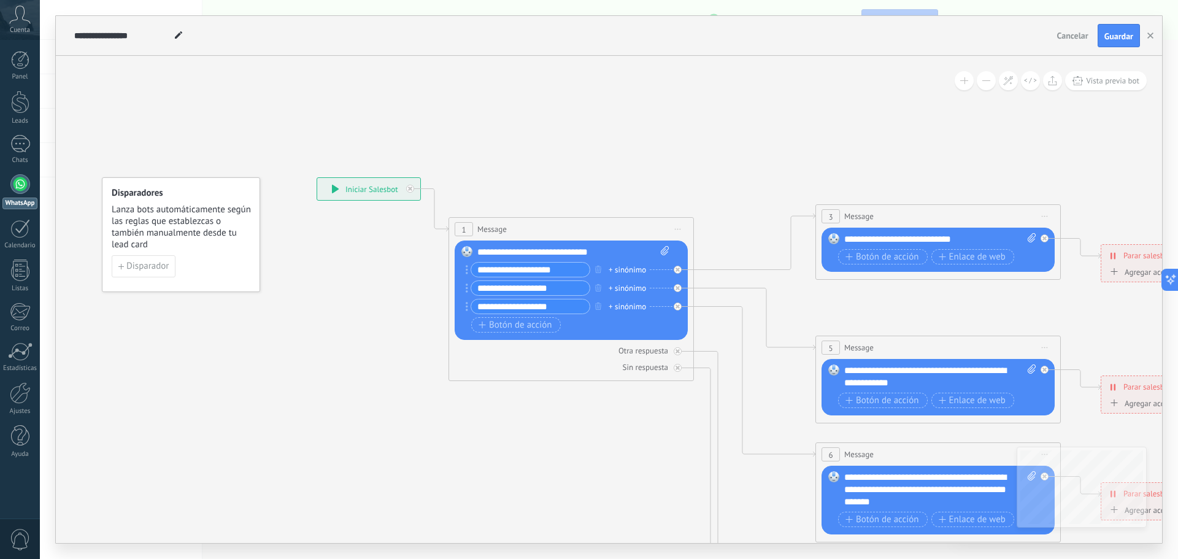 Image resolution: width=1178 pixels, height=559 pixels. What do you see at coordinates (1119, 36) in the screenshot?
I see `button: Guardar` at bounding box center [1119, 36].